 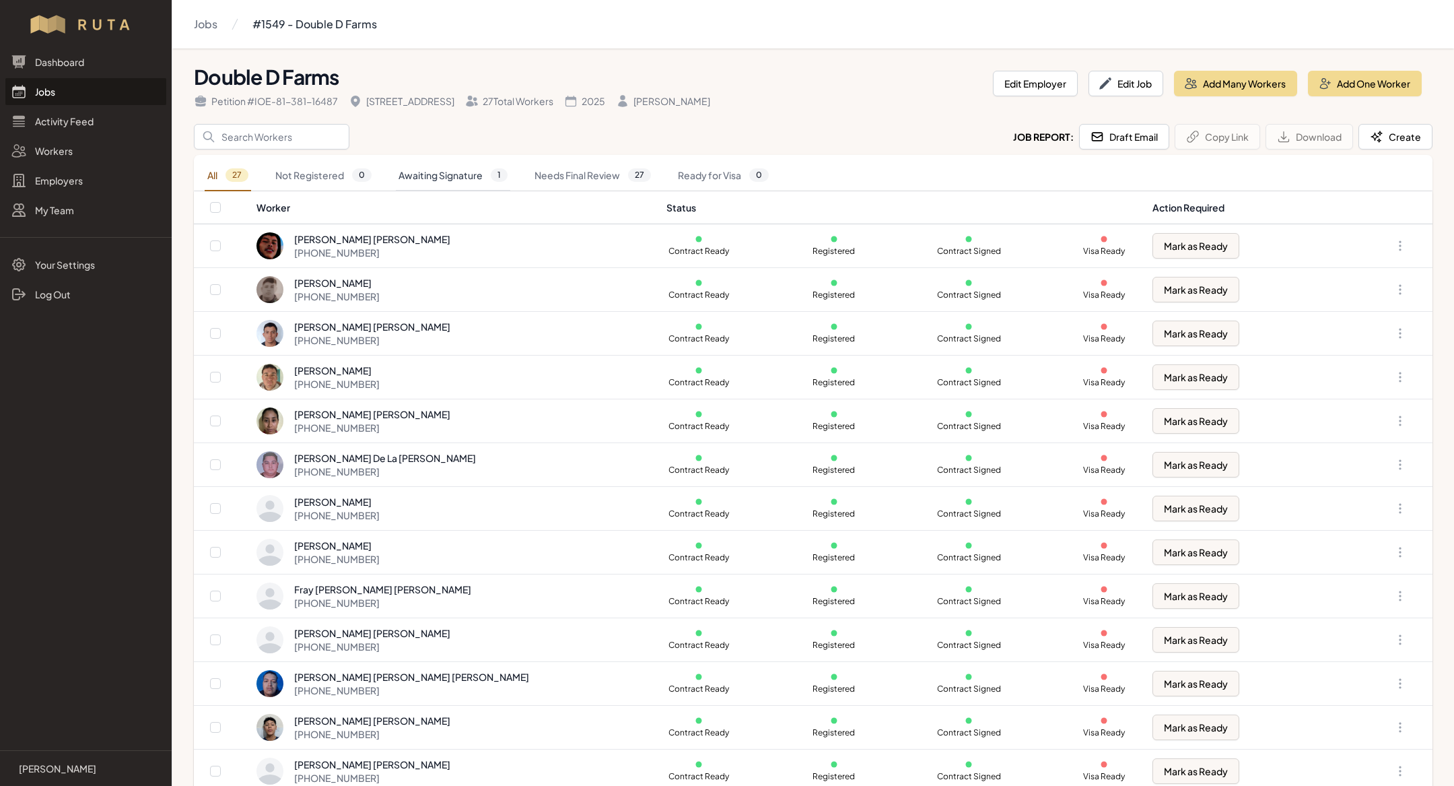 I want to click on th: Action Required, so click(x=1252, y=207).